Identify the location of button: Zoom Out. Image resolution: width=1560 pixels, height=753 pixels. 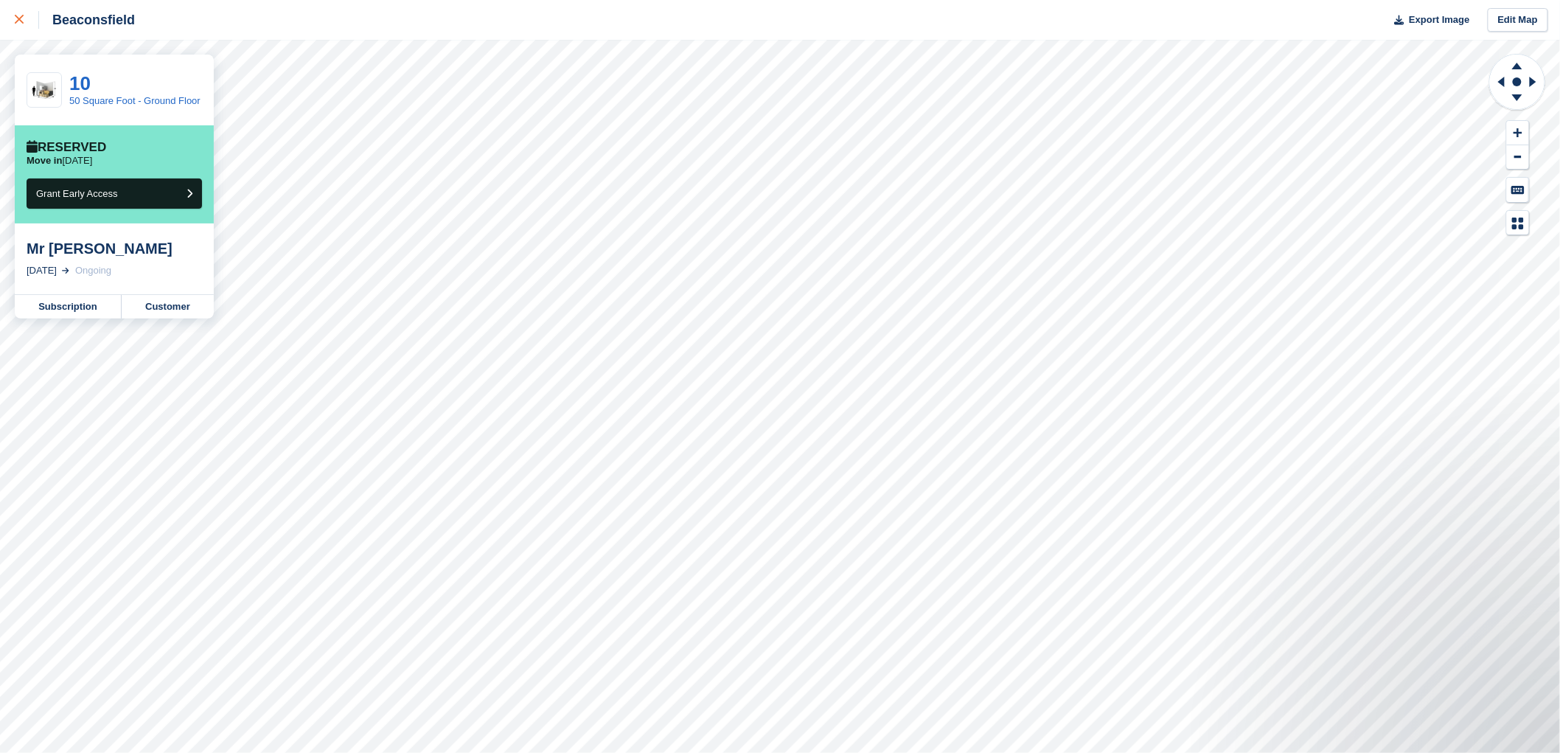
(1518, 157).